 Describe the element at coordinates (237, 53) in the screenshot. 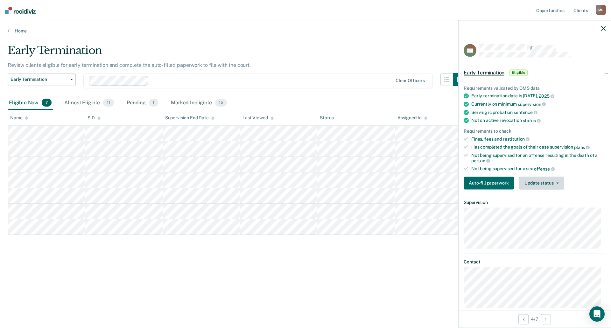

I see `div: Early Termination` at that location.